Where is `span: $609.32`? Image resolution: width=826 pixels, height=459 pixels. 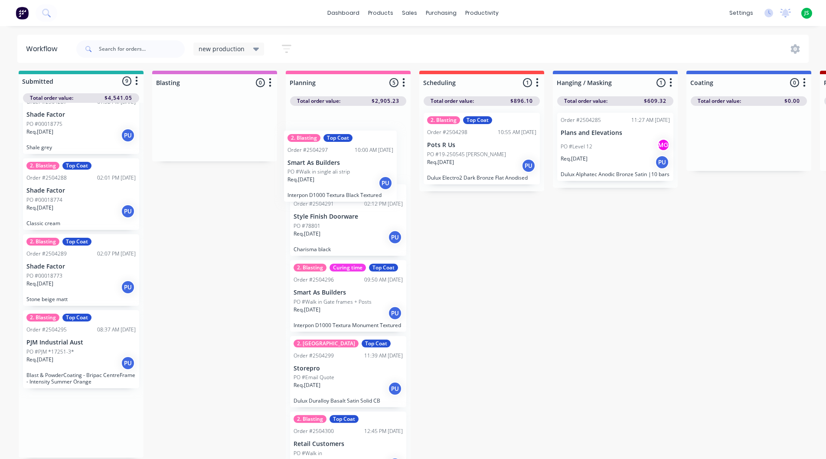
span: $609.32 is located at coordinates (655, 101).